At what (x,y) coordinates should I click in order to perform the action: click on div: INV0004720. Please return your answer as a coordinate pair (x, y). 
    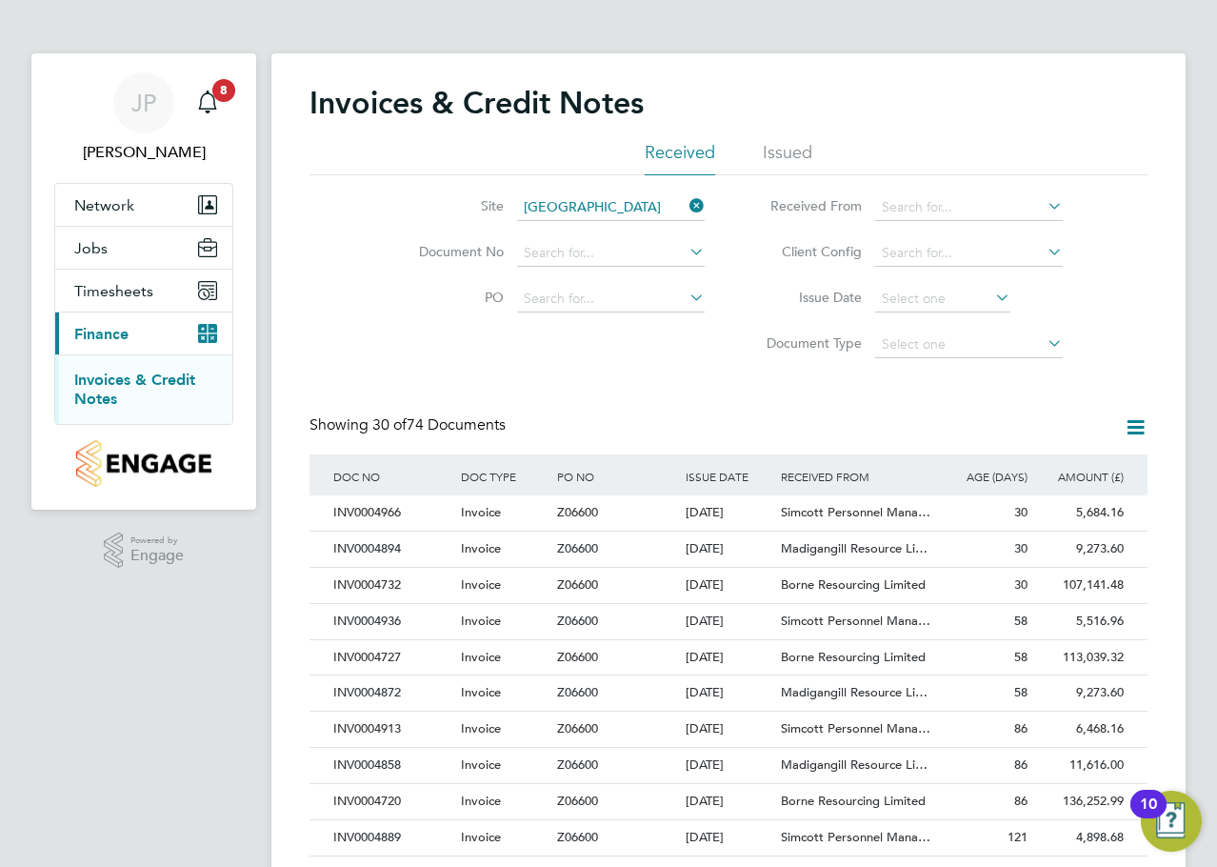
    Looking at the image, I should click on (392, 801).